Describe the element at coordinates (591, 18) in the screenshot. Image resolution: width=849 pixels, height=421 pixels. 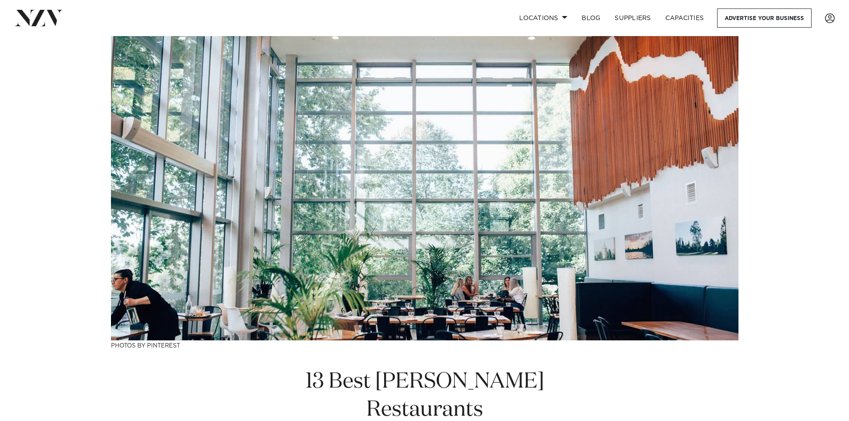
I see `a: BLOG` at that location.